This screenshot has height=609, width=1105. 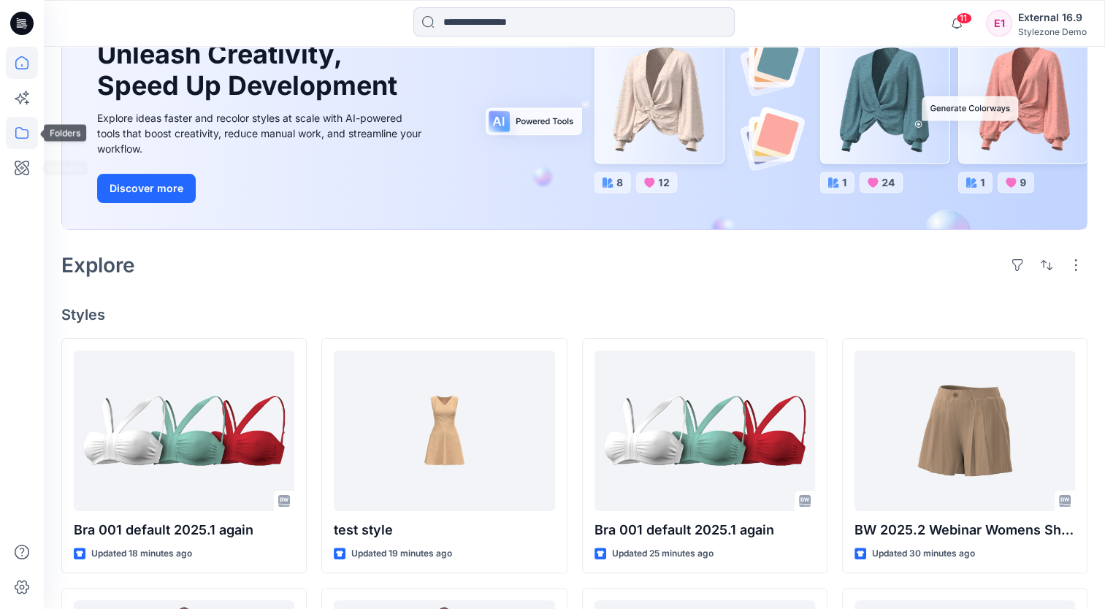 I want to click on h2: Explore, so click(x=98, y=265).